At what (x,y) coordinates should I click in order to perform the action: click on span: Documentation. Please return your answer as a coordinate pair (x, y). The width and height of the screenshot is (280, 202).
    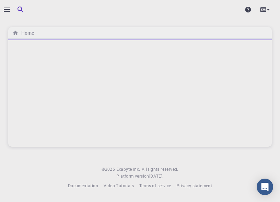
    Looking at the image, I should click on (83, 186).